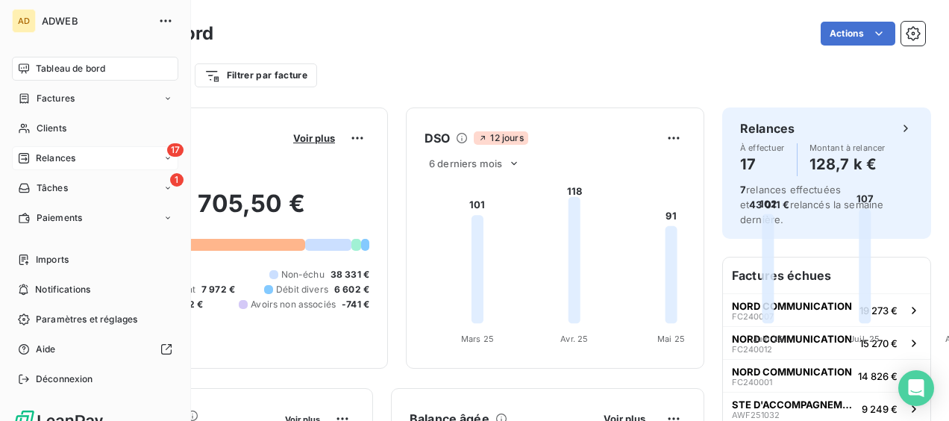 This screenshot has width=949, height=421. What do you see at coordinates (792, 372) in the screenshot?
I see `span: NORD COMMUNICATION` at bounding box center [792, 372].